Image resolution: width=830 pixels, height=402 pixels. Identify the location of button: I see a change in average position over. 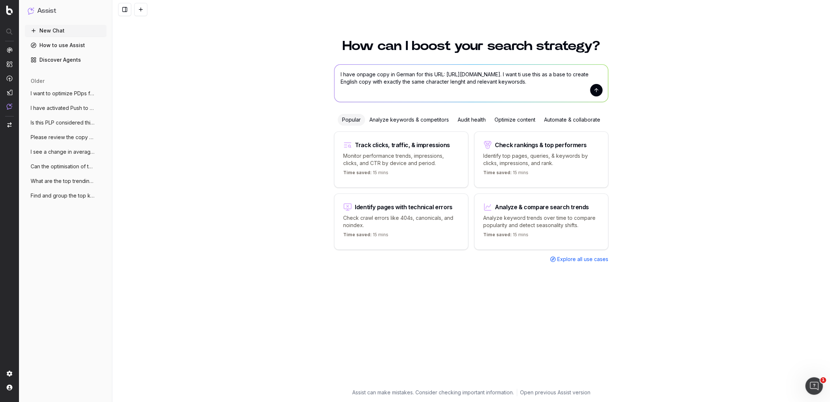
(66, 152).